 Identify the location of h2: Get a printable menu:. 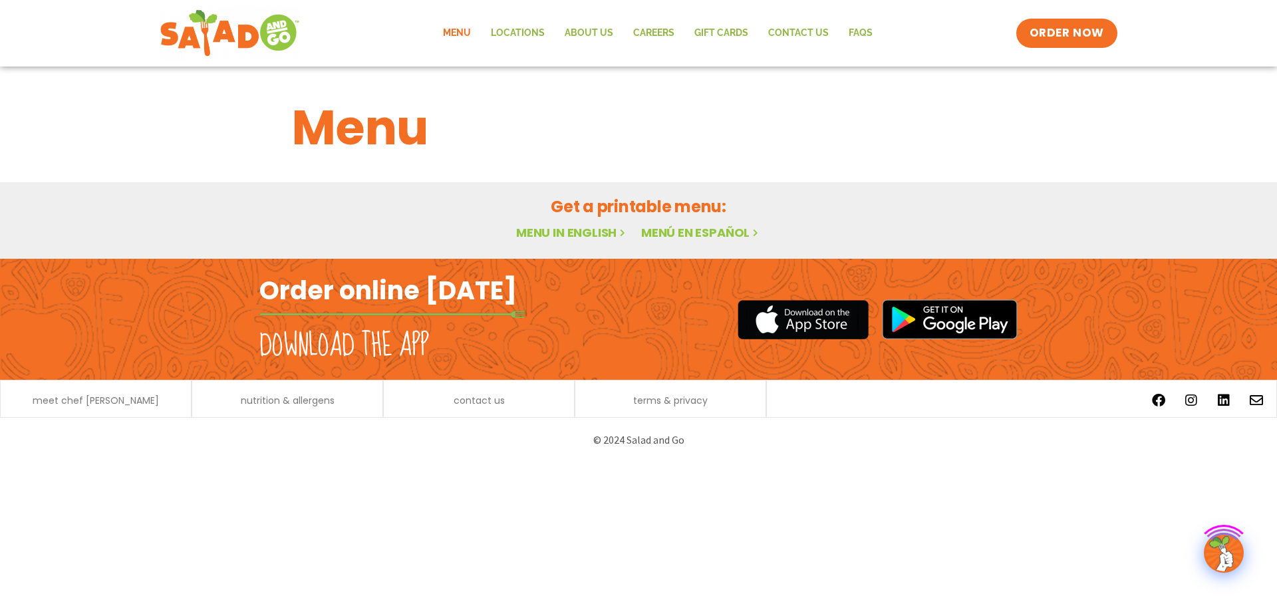
(639, 206).